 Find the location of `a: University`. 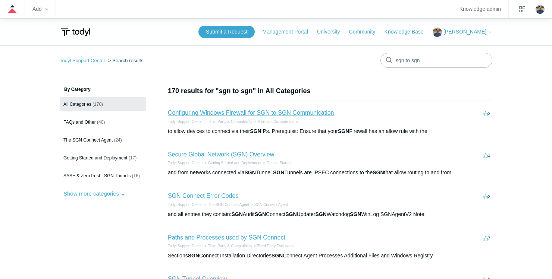

a: University is located at coordinates (332, 32).